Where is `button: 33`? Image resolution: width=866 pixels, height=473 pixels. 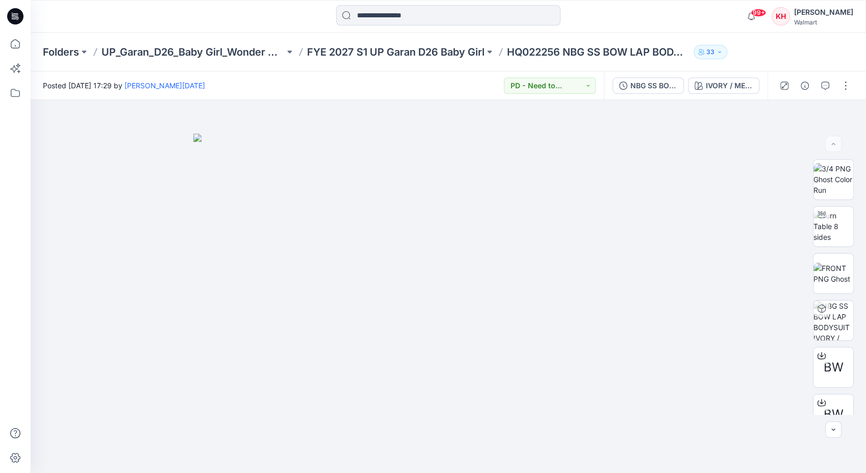 button: 33 is located at coordinates (711, 52).